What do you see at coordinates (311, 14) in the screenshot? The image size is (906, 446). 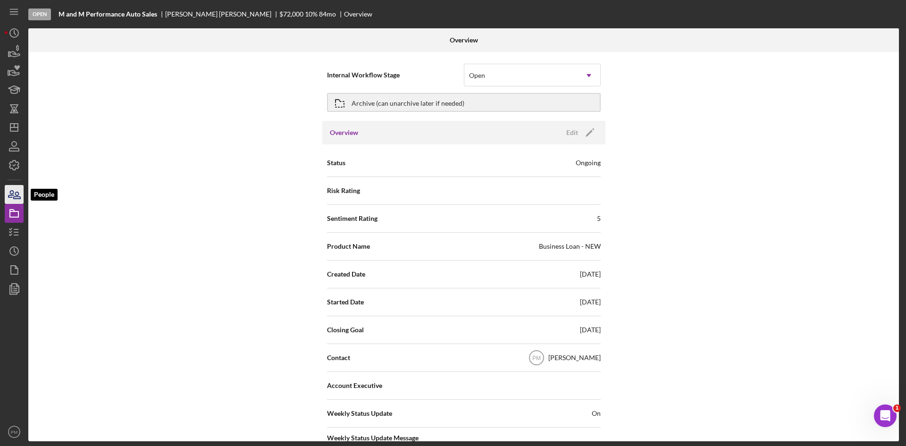 I see `div: 10 %` at bounding box center [311, 14].